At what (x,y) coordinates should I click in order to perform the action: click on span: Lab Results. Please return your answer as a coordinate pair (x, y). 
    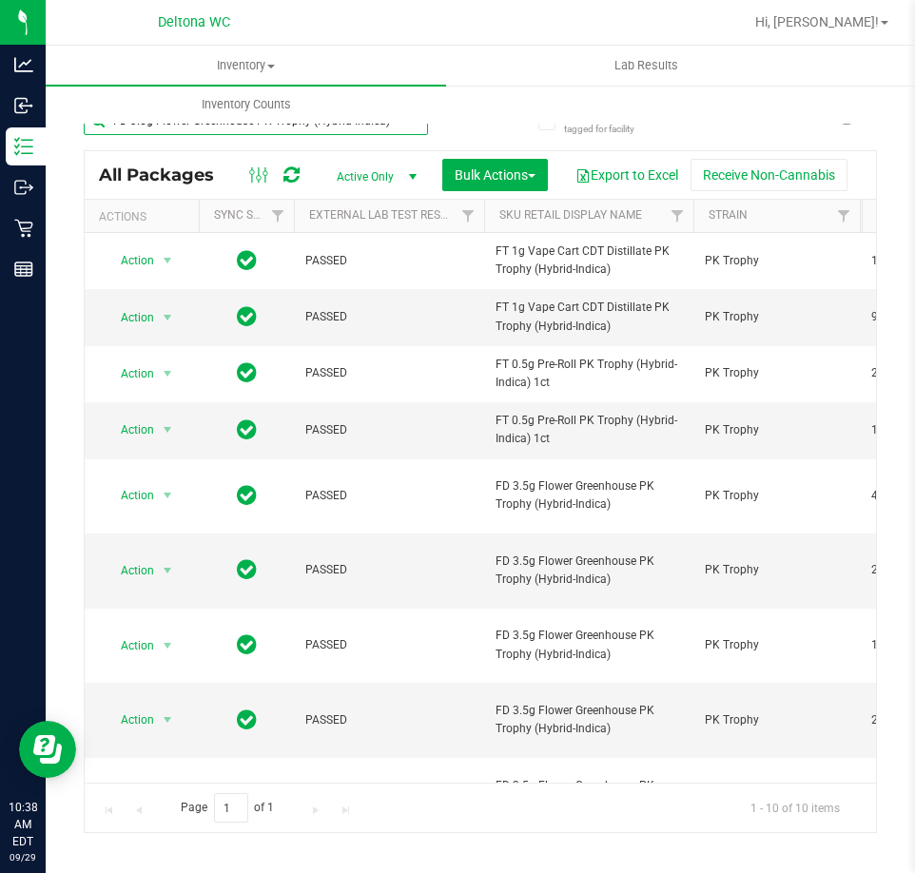
    Looking at the image, I should click on (646, 66).